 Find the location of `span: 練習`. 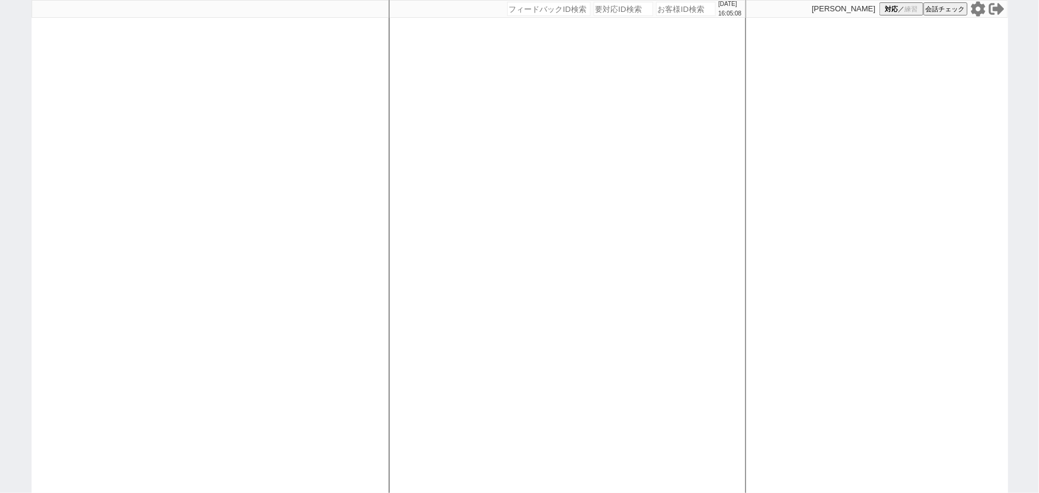

span: 練習 is located at coordinates (911, 9).